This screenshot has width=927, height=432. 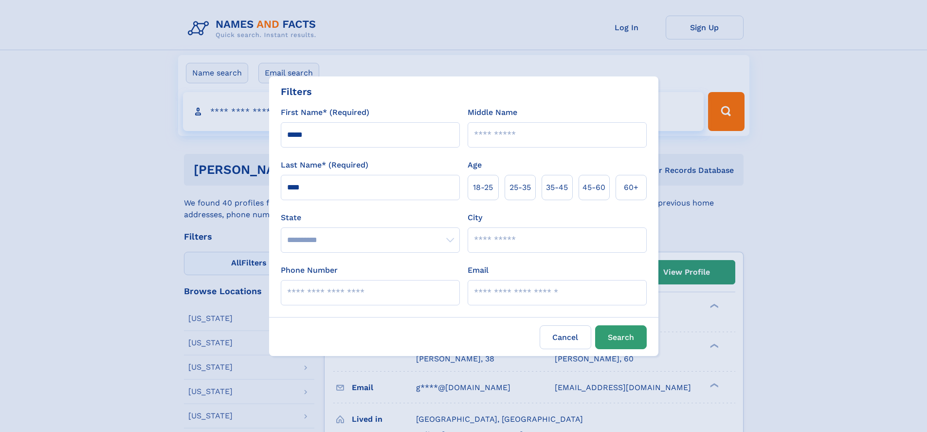 What do you see at coordinates (296, 92) in the screenshot?
I see `div: Filters` at bounding box center [296, 92].